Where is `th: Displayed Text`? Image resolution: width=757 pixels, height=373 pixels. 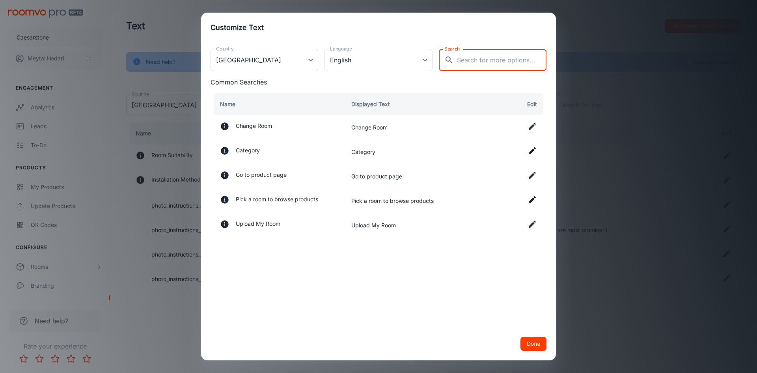 th: Displayed Text is located at coordinates (412, 104).